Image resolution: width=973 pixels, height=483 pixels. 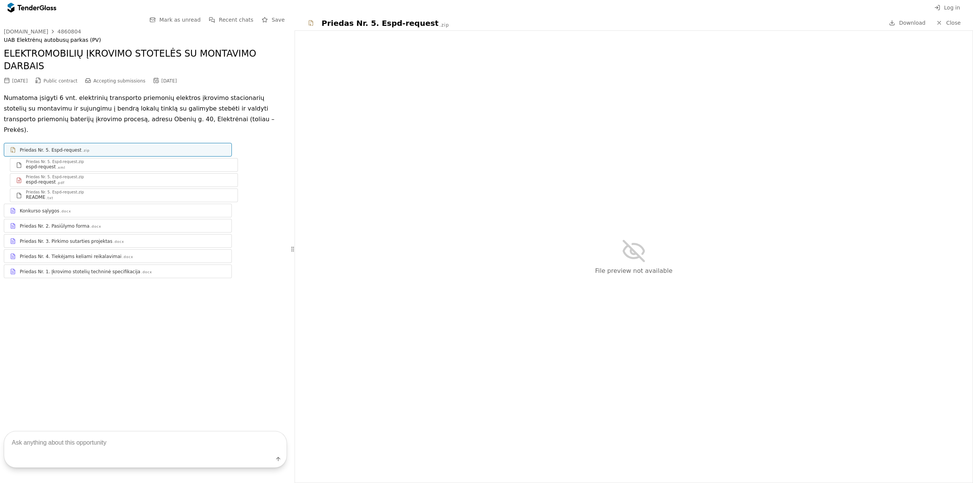 I want to click on h2: ELEKTROMOBILIŲ ĮKROVIMO STOTELĖS SU MONTAVIMO DARBAIS, so click(x=145, y=60).